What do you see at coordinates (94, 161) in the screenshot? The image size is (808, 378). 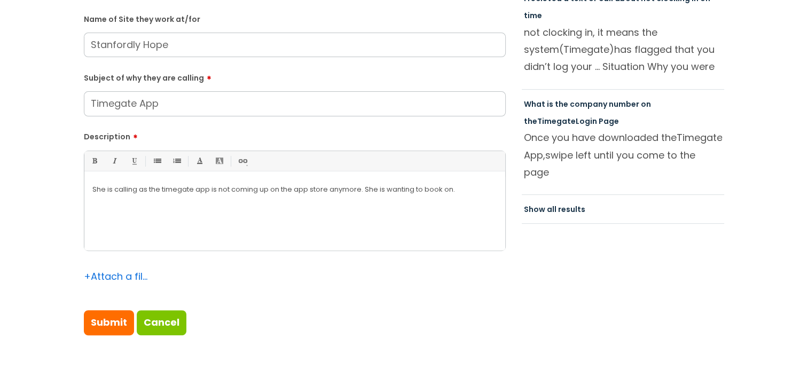 I see `a: Bold (Ctrl-B)` at bounding box center [94, 161].